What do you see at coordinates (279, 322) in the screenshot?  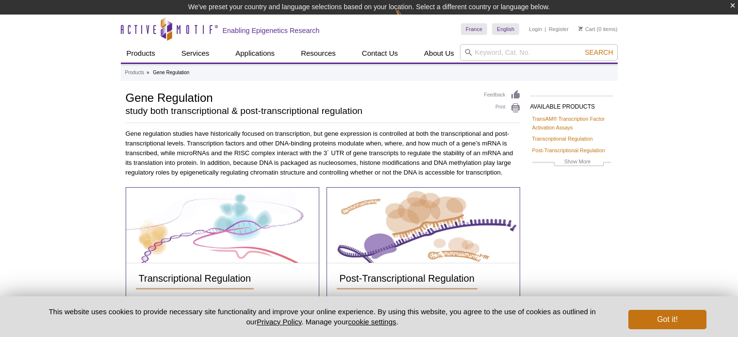 I see `a: Privacy Policy` at bounding box center [279, 322].